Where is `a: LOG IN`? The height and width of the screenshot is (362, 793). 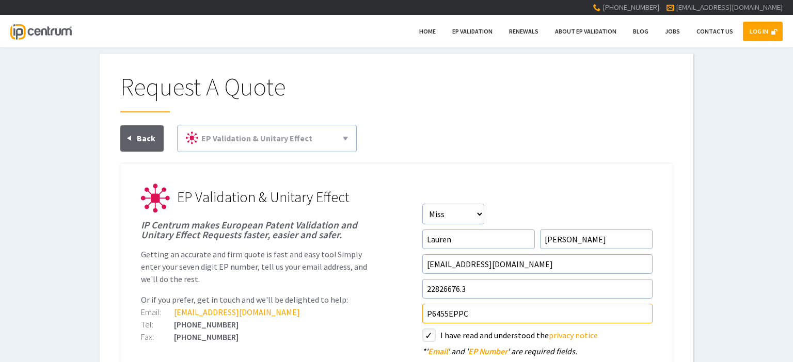 a: LOG IN is located at coordinates (762, 31).